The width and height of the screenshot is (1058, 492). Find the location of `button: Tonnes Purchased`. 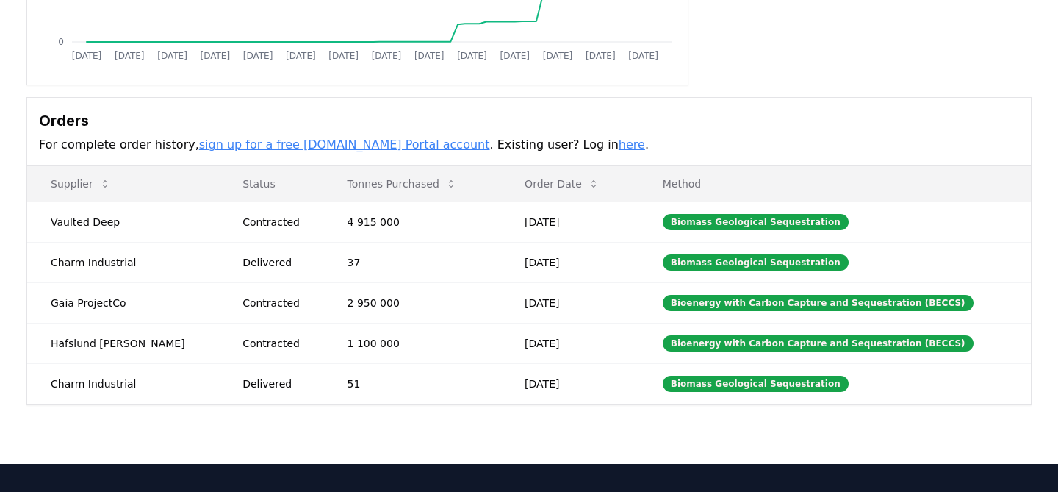

button: Tonnes Purchased is located at coordinates (402, 184).